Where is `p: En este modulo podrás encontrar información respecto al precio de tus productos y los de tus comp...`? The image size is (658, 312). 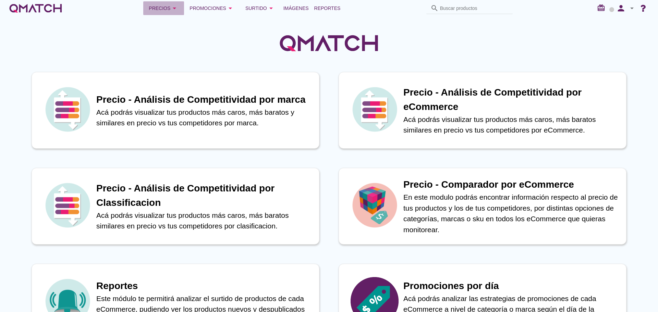 p: En este modulo podrás encontrar información respecto al precio de tus productos y los de tus comp... is located at coordinates (511, 214).